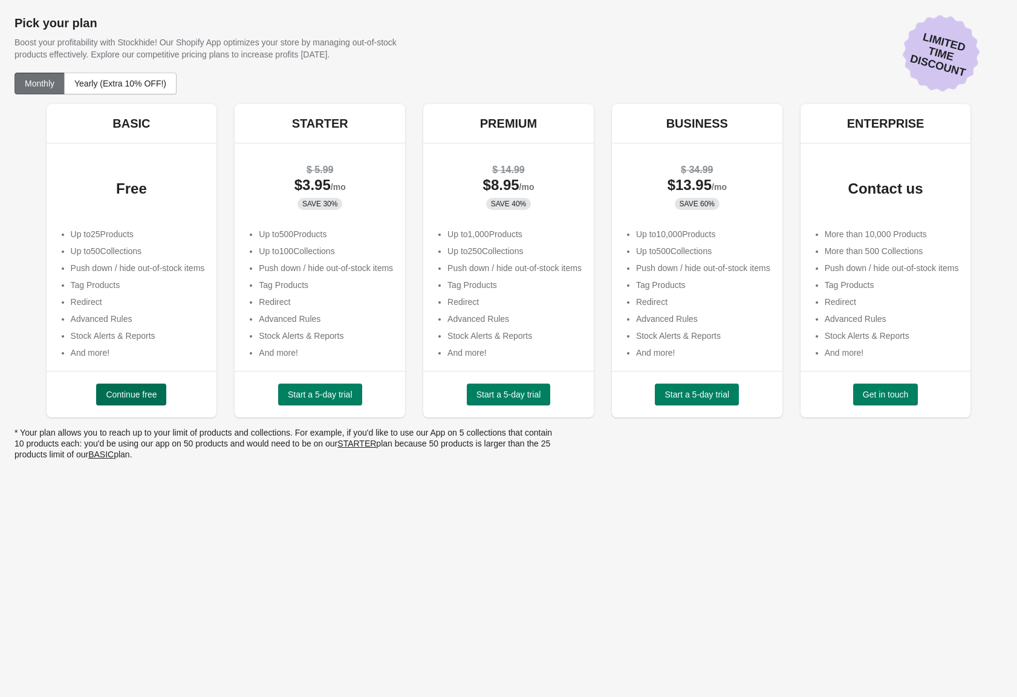 The image size is (1017, 697). I want to click on p: Boost your profitability with Stockhide! Our Shopify App optimizes your store by managing out-of-..., so click(222, 48).